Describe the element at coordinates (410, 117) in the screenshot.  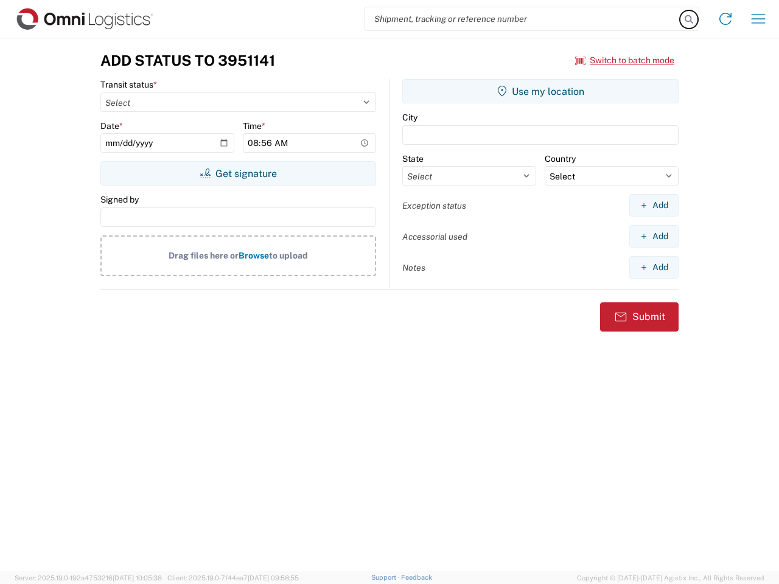
I see `label: City` at that location.